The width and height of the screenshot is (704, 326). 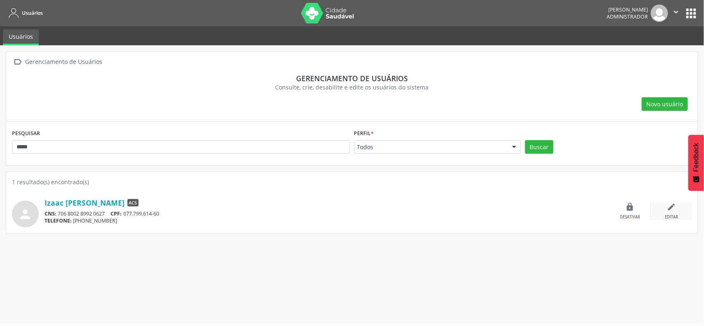 What do you see at coordinates (665, 104) in the screenshot?
I see `button: Novo usuário` at bounding box center [665, 104].